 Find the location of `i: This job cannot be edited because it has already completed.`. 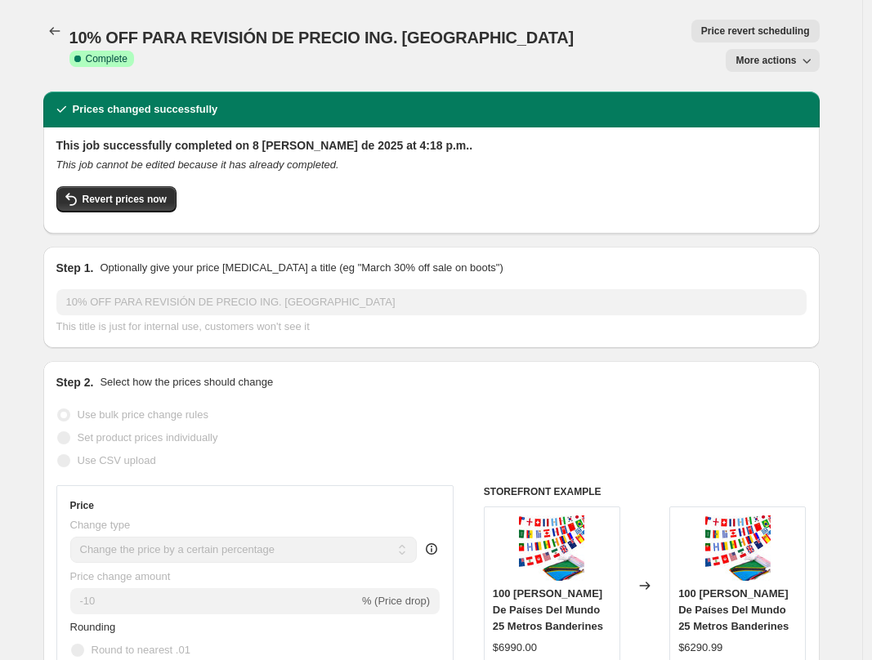

i: This job cannot be edited because it has already completed. is located at coordinates (198, 164).